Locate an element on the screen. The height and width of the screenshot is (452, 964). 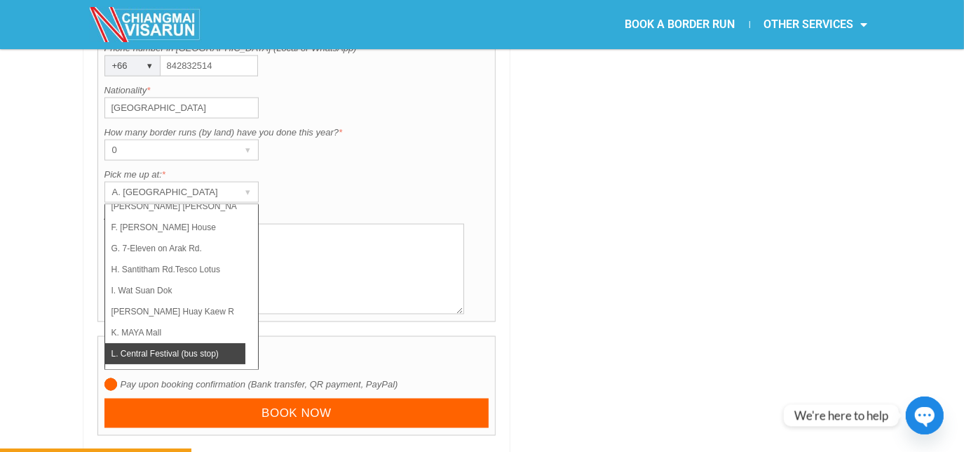
label: Pay upon booking confirmation (Bank transfer, QR payment, PayPal) is located at coordinates (297, 384).